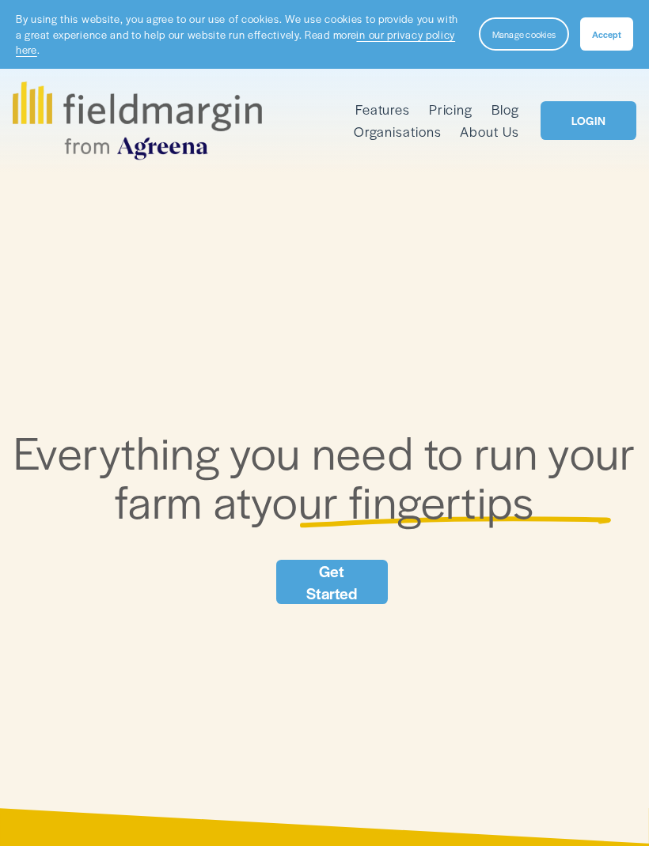 Image resolution: width=649 pixels, height=846 pixels. I want to click on a: Blog, so click(505, 109).